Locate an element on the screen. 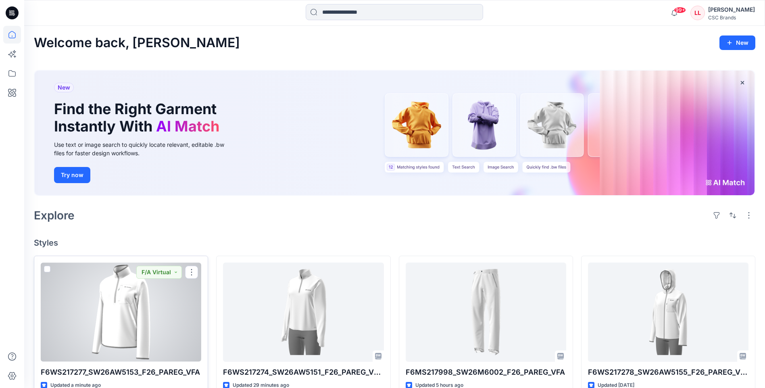 This screenshot has height=388, width=765. h4: Styles is located at coordinates (394, 243).